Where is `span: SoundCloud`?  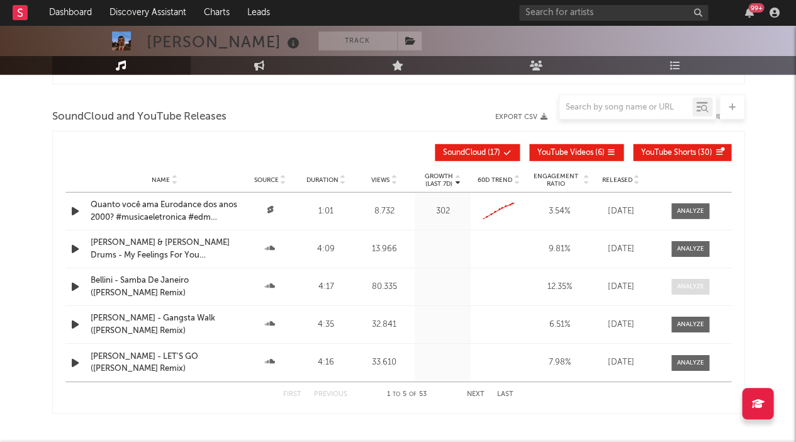 span: SoundCloud is located at coordinates (465, 153).